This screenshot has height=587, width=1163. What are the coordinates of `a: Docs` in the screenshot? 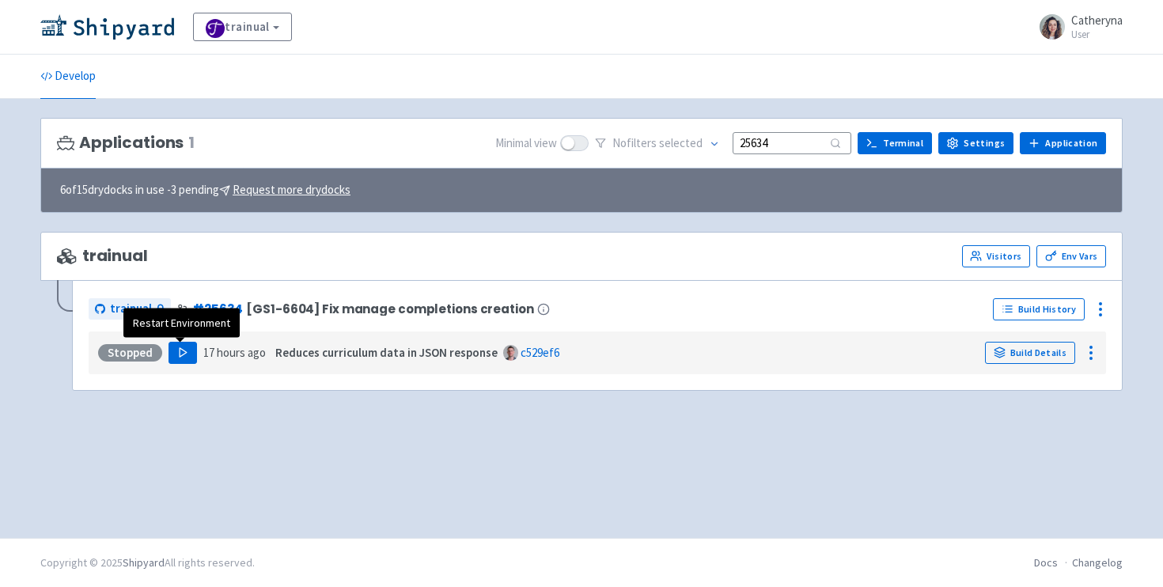 It's located at (1046, 562).